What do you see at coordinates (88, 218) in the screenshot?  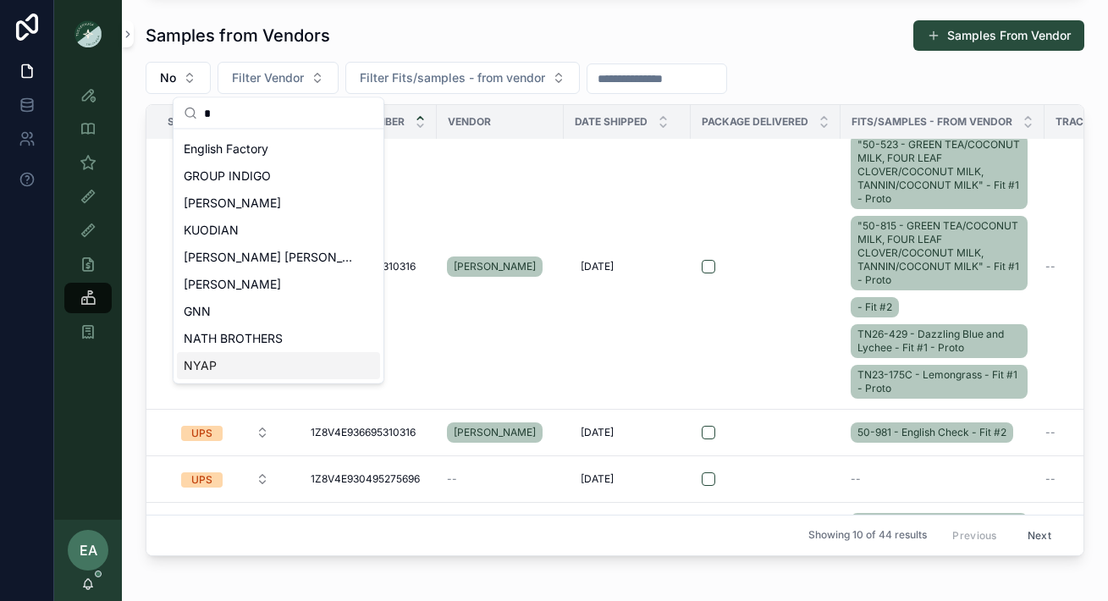 I see `div: scrollable content` at bounding box center [88, 218].